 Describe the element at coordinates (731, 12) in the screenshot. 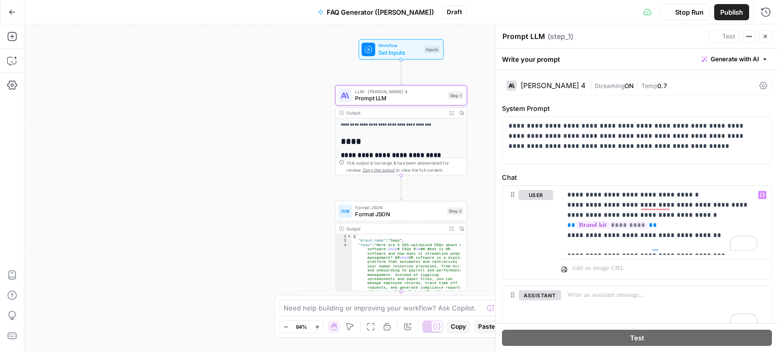

I see `span: Publish` at that location.